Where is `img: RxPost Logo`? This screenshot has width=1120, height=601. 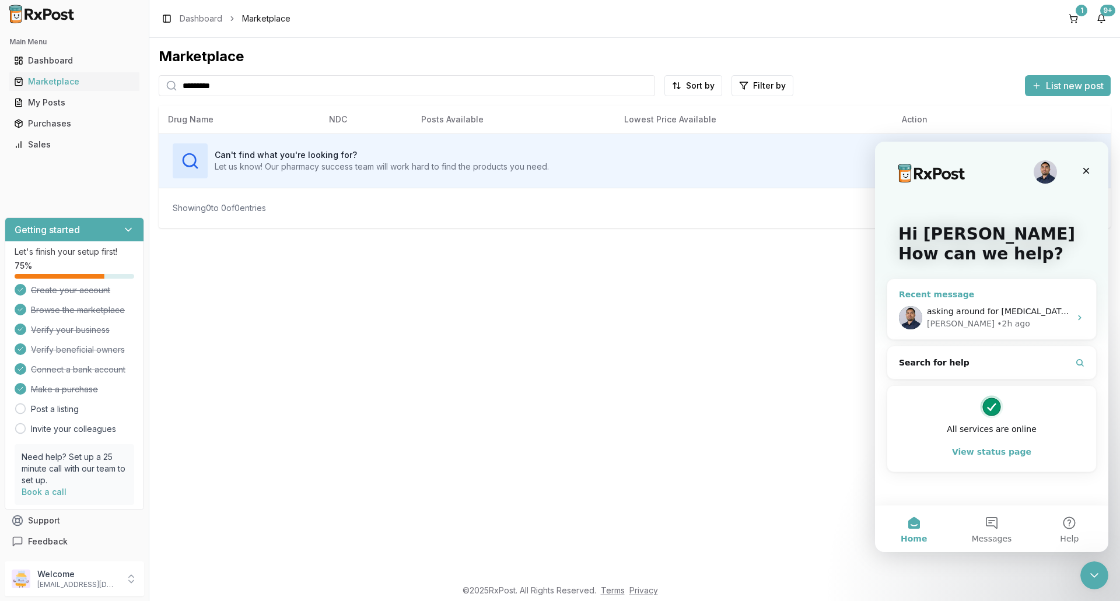
img: RxPost Logo is located at coordinates (42, 14).